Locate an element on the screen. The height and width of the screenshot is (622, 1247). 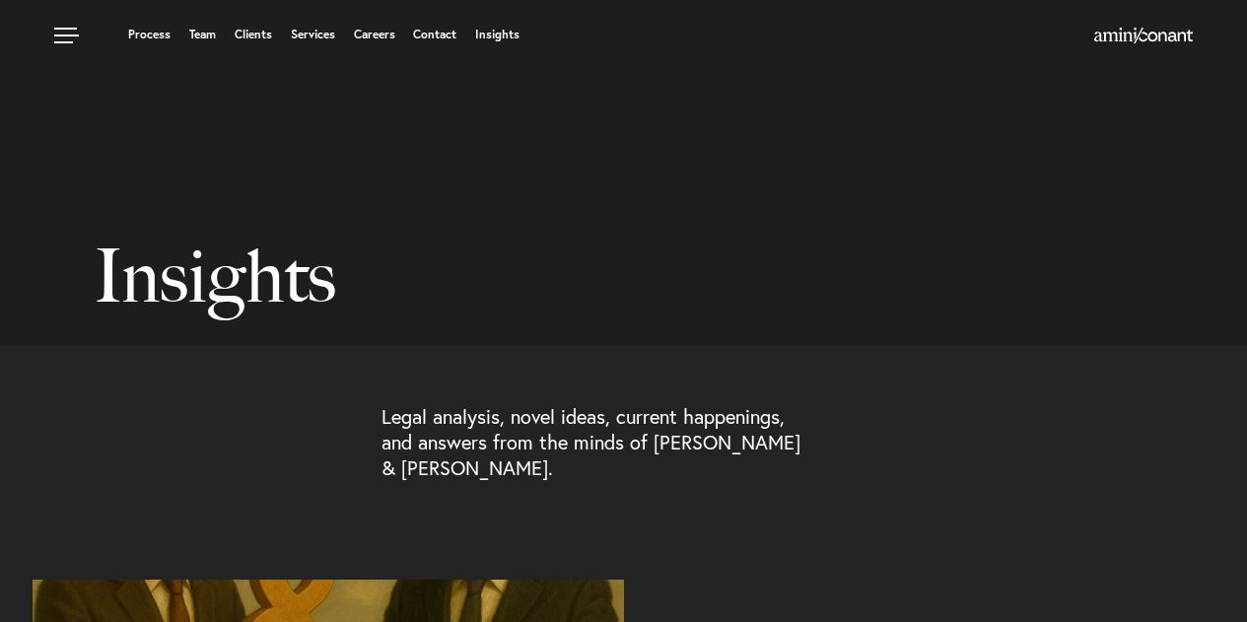
a: Process is located at coordinates (149, 35).